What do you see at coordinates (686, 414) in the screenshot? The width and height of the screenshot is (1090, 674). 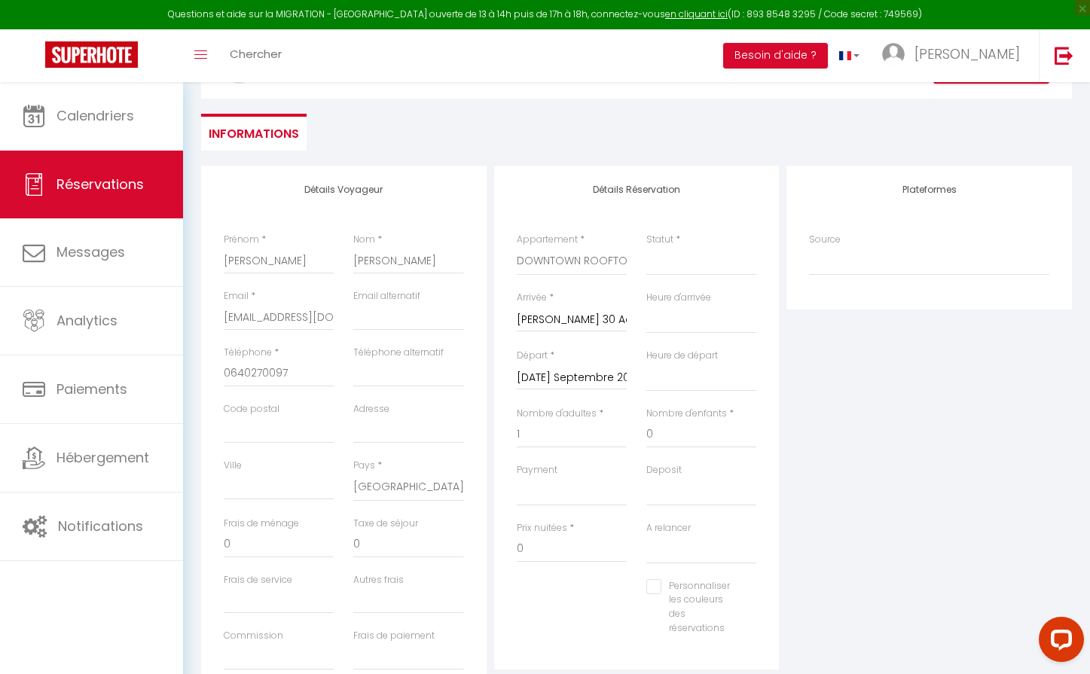 I see `label: Nombre d'enfants` at bounding box center [686, 414].